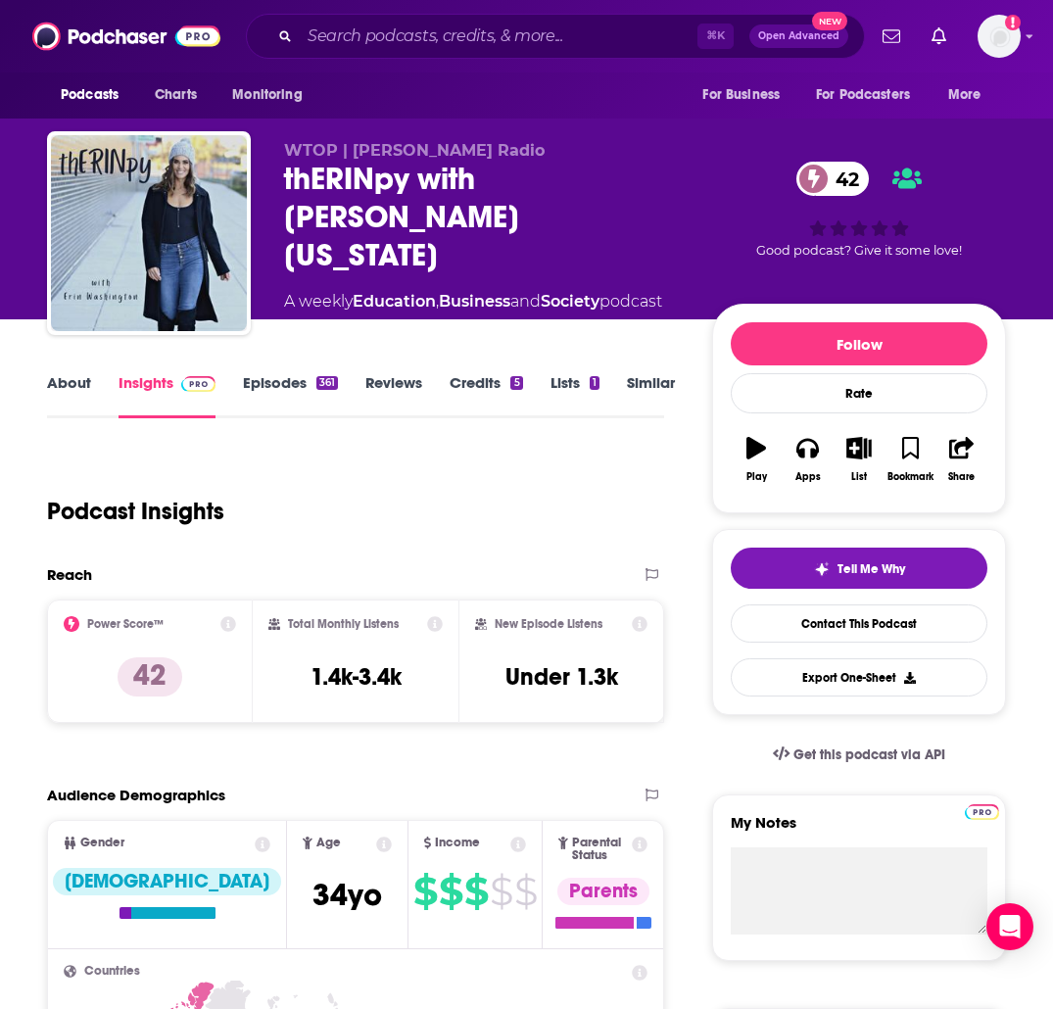  Describe the element at coordinates (136, 794) in the screenshot. I see `h2: Audience Demographics` at that location.